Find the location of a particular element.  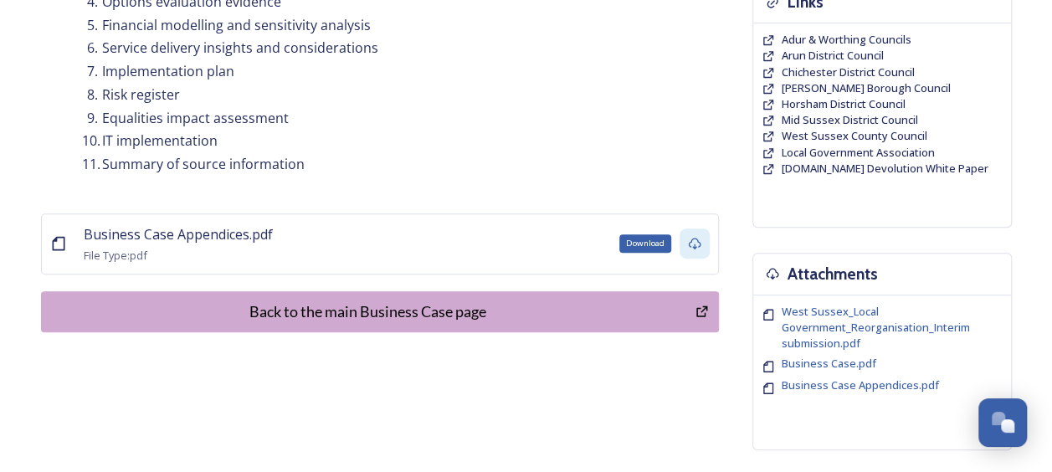

li: Financial modelling and sensitivity analysis is located at coordinates (390, 25).